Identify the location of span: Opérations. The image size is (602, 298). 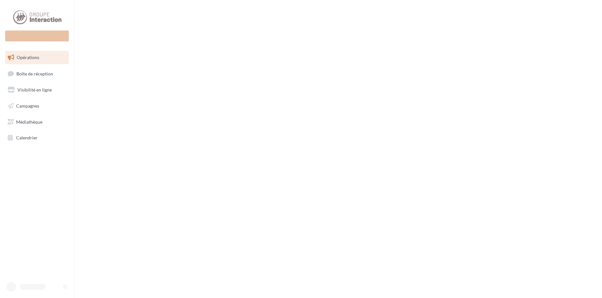
(28, 57).